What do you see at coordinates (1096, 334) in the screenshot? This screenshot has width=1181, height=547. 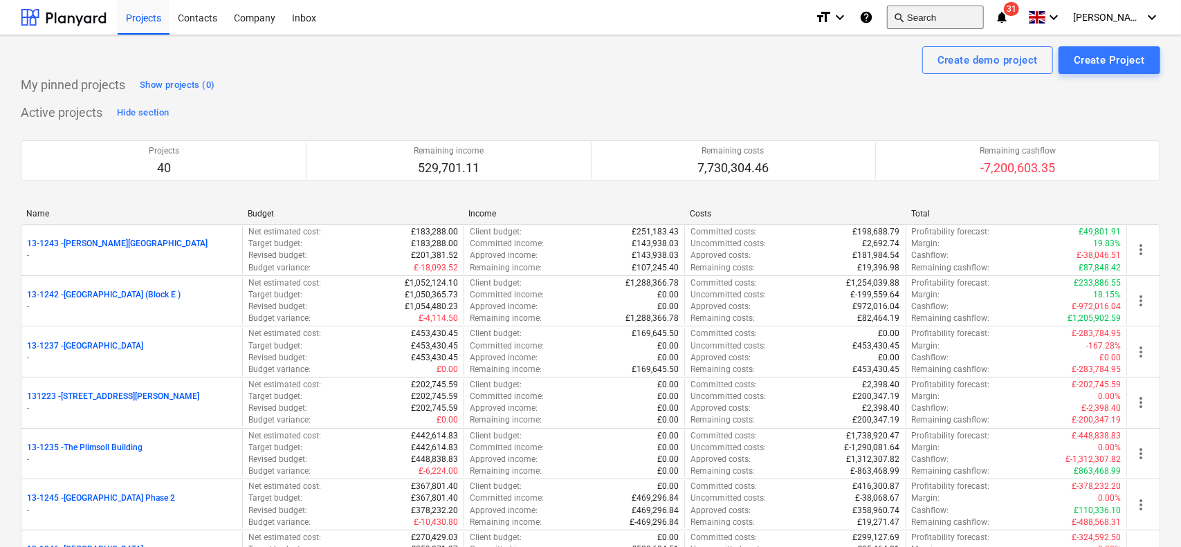 I see `p: £-283,784.95` at bounding box center [1096, 334].